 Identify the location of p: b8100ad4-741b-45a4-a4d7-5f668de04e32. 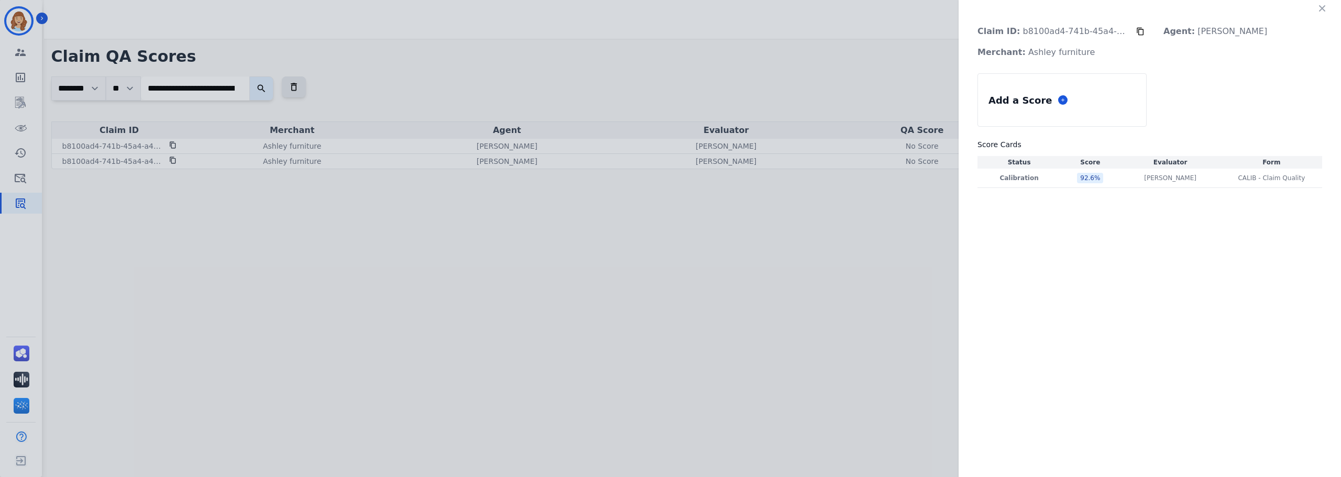
(1052, 31).